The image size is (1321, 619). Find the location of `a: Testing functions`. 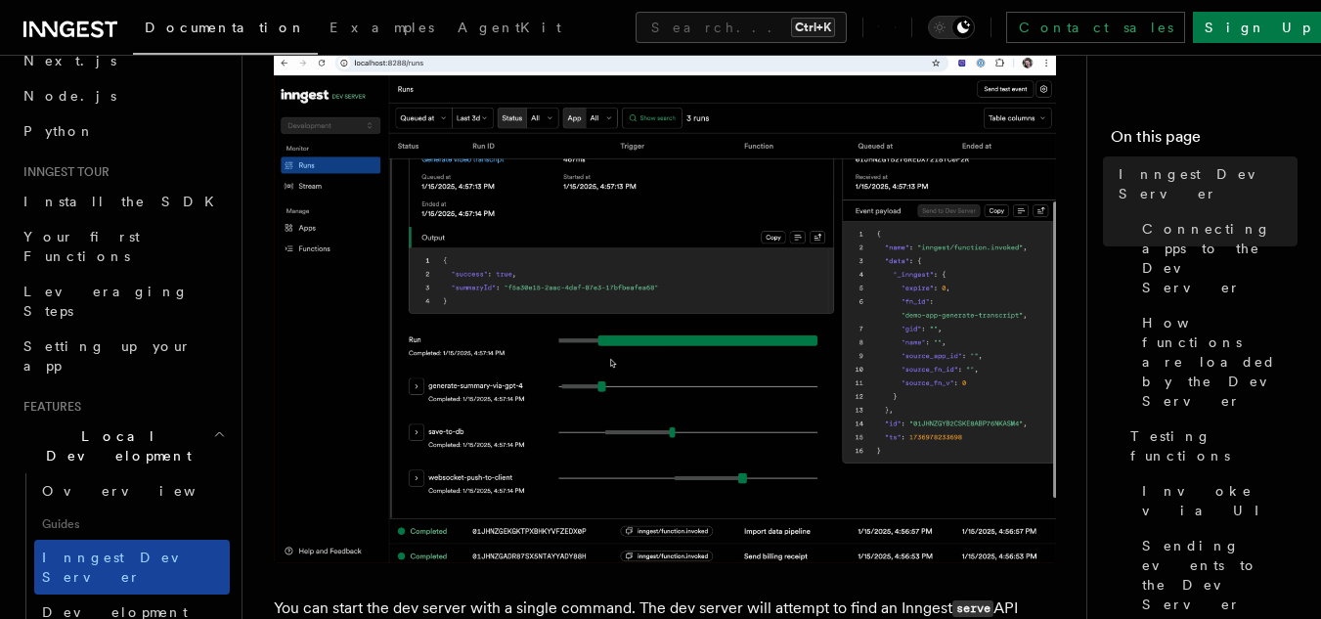

a: Testing functions is located at coordinates (1210, 446).